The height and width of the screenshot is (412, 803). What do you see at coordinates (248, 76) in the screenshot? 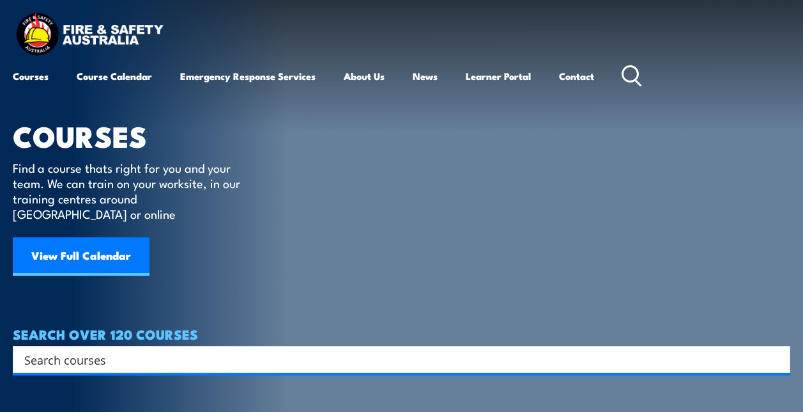
I see `a: Emergency Response Services` at bounding box center [248, 76].